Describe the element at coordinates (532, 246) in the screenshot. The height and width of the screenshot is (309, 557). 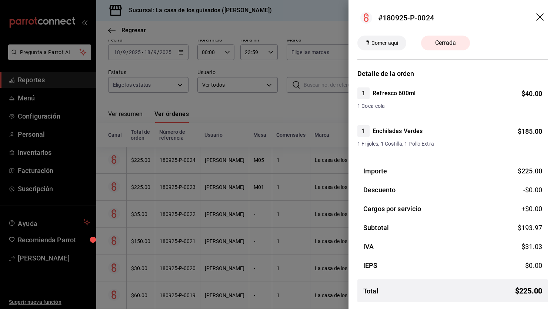
I see `span: $ 31.03` at that location.